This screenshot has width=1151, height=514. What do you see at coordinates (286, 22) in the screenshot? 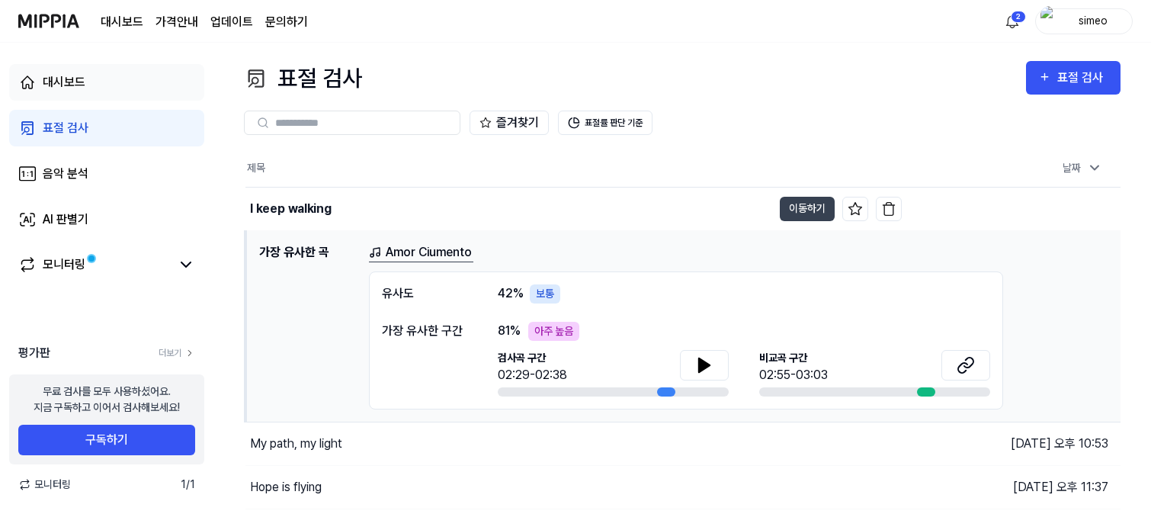
I see `a: 문의하기` at bounding box center [286, 22].